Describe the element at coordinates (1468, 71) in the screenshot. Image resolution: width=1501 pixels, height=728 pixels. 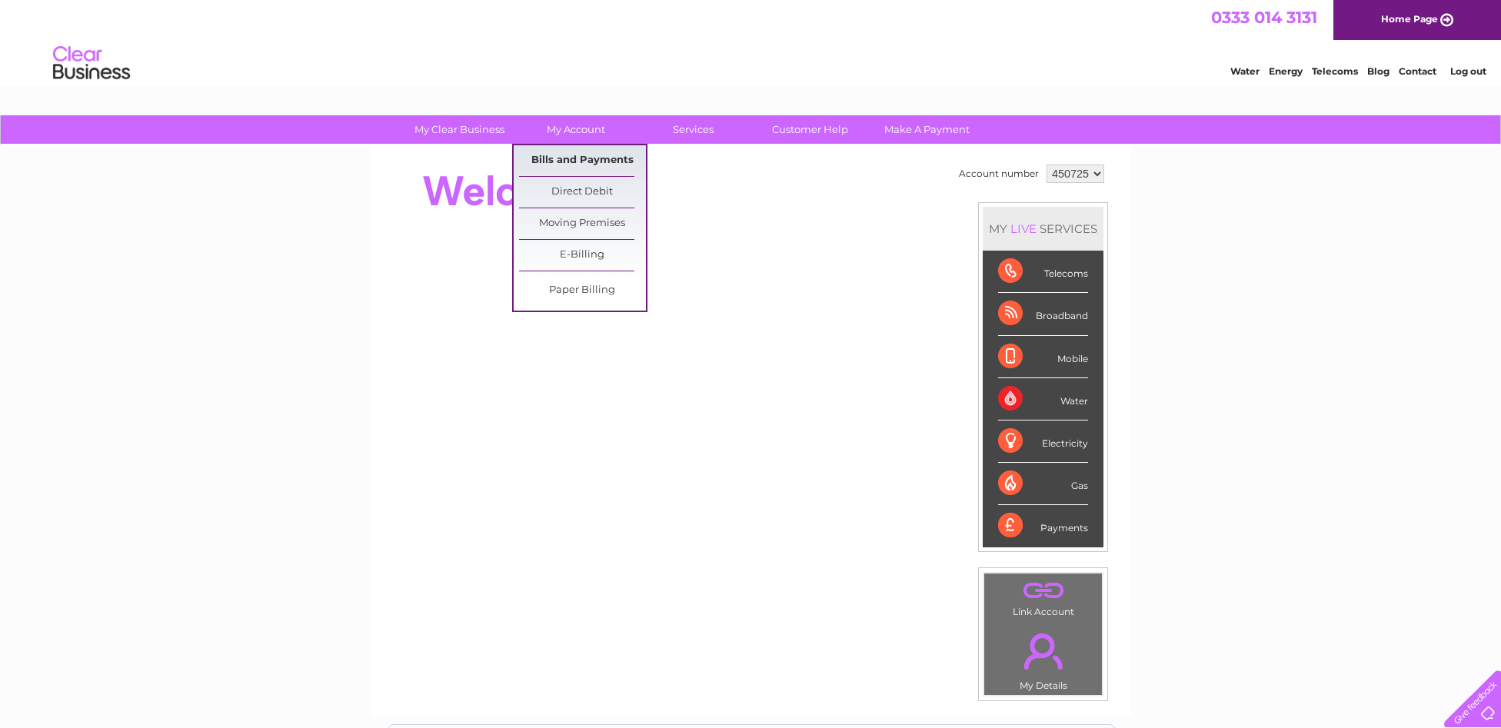
I see `a: Log out` at that location.